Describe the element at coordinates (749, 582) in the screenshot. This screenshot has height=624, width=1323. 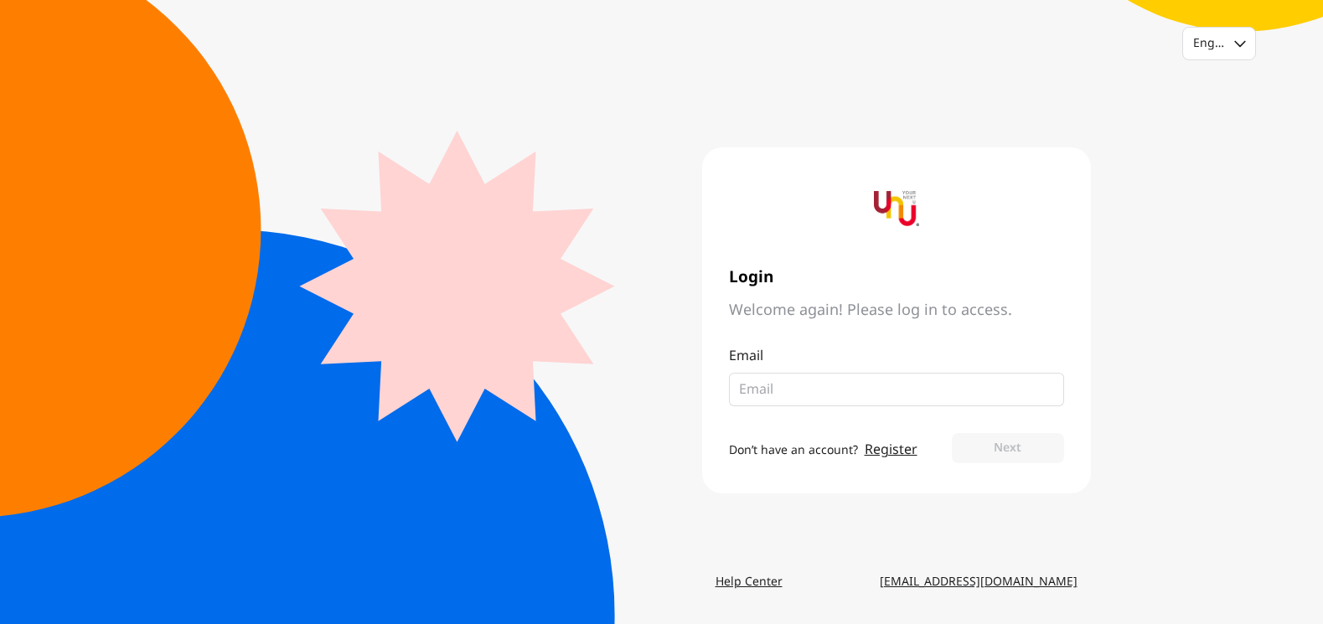
I see `a: Help Center` at that location.